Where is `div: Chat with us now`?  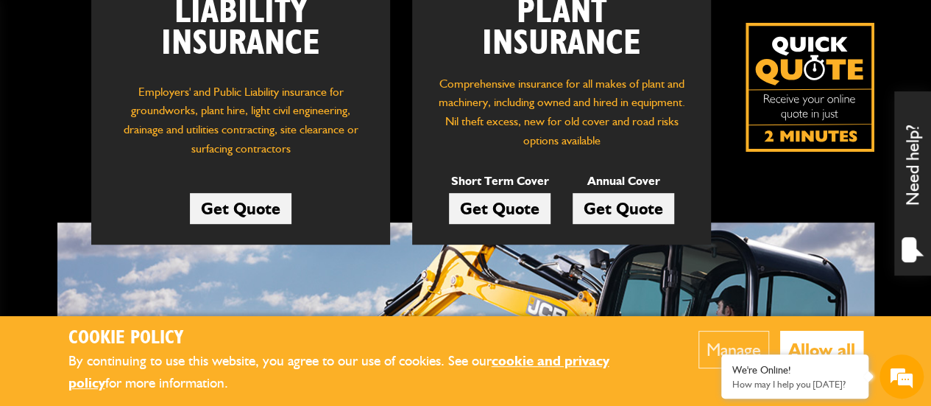
div: Chat with us now is located at coordinates (162, 92).